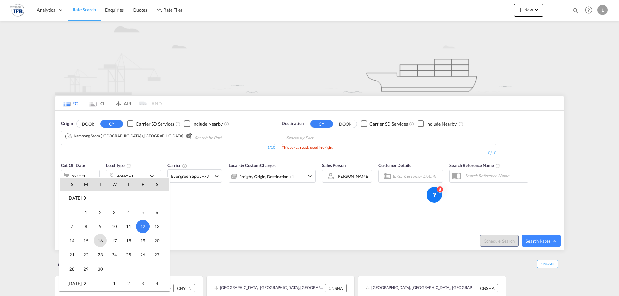 The height and width of the screenshot is (296, 619). What do you see at coordinates (114, 269) in the screenshot?
I see `tr: Week 5` at bounding box center [114, 269].